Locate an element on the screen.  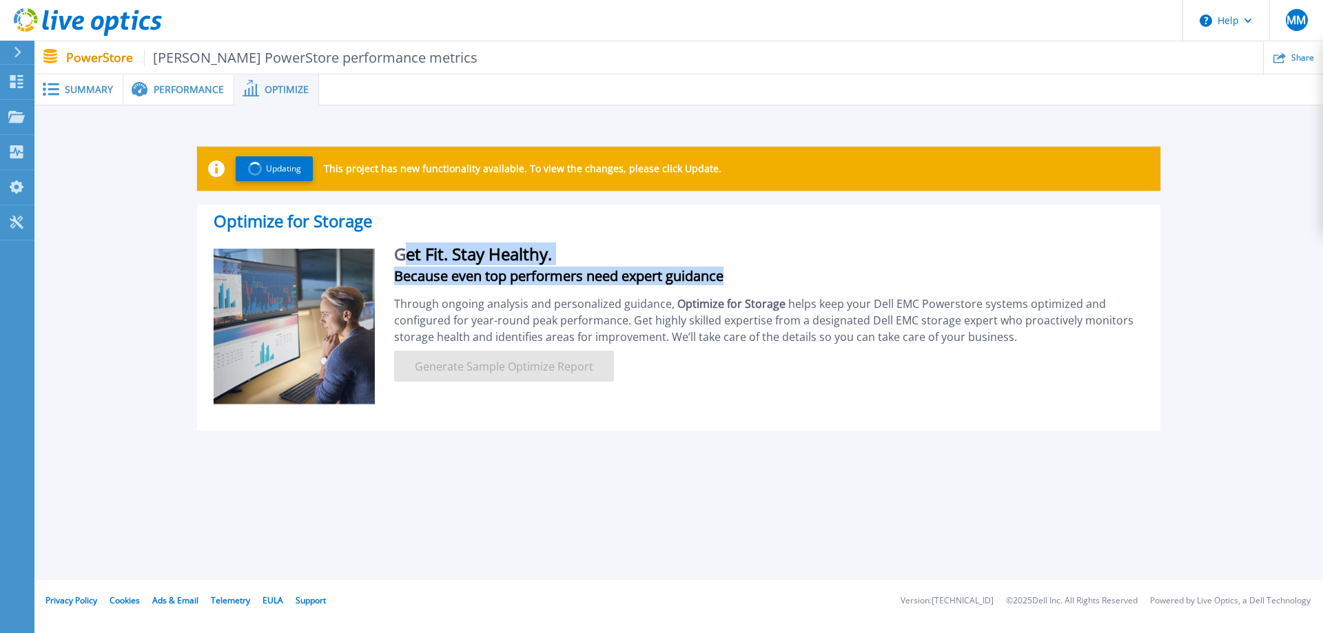
span: Optimize for Storage is located at coordinates (733, 304).